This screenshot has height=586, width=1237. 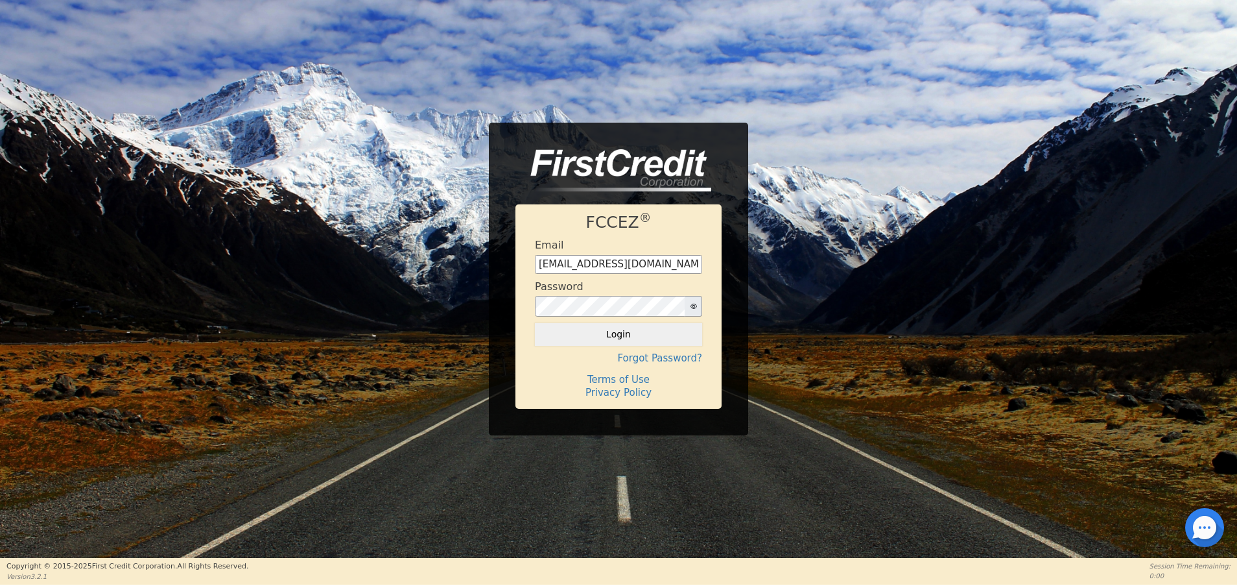 I want to click on input: password, so click(x=610, y=306).